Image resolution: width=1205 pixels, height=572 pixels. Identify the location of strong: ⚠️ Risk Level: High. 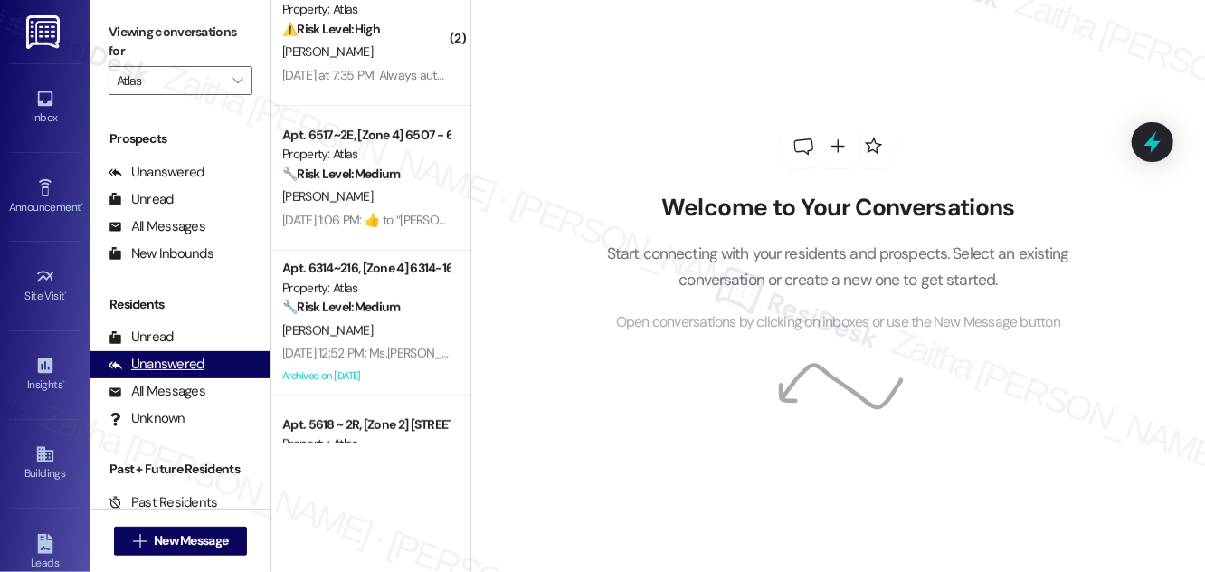
(331, 29).